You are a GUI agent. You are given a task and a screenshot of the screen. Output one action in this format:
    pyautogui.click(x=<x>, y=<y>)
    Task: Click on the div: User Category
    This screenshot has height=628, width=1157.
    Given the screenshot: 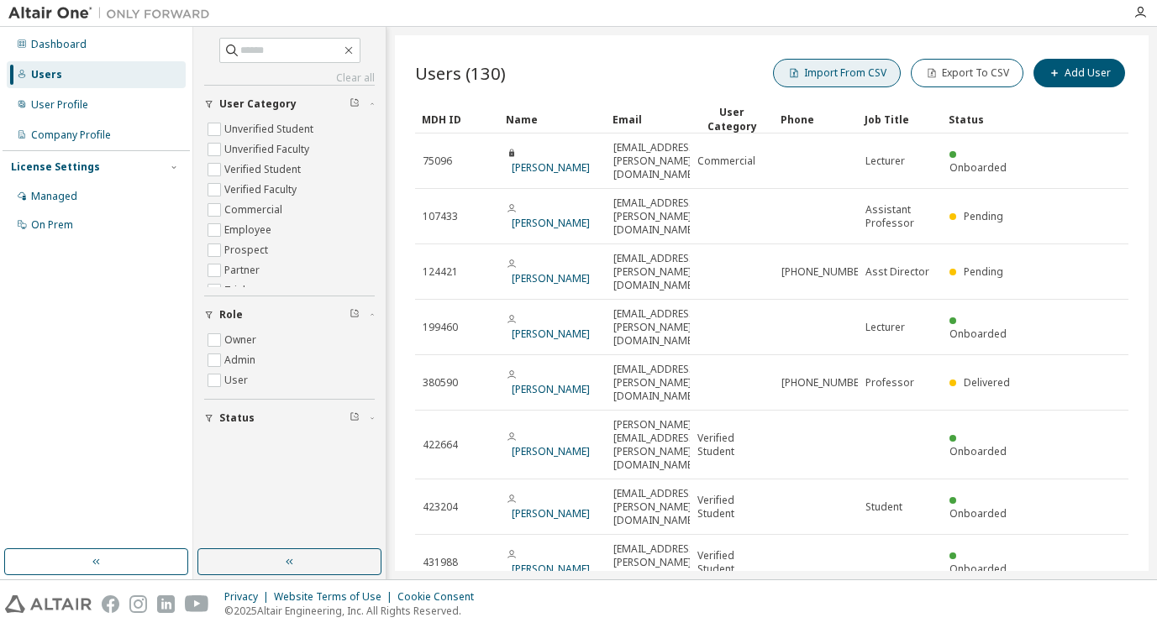 What is the action you would take?
    pyautogui.click(x=732, y=119)
    